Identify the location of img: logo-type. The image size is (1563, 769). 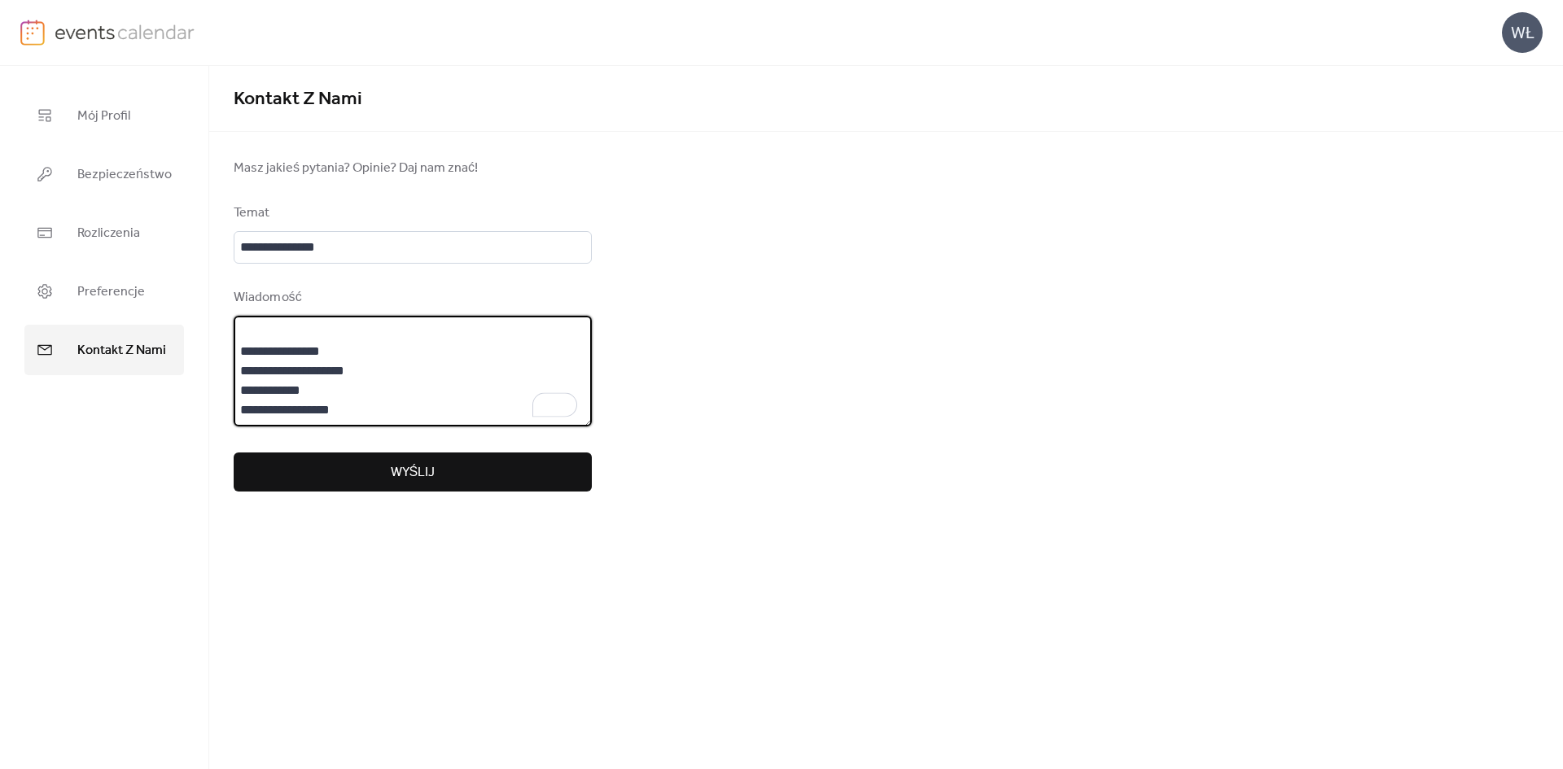
(125, 32).